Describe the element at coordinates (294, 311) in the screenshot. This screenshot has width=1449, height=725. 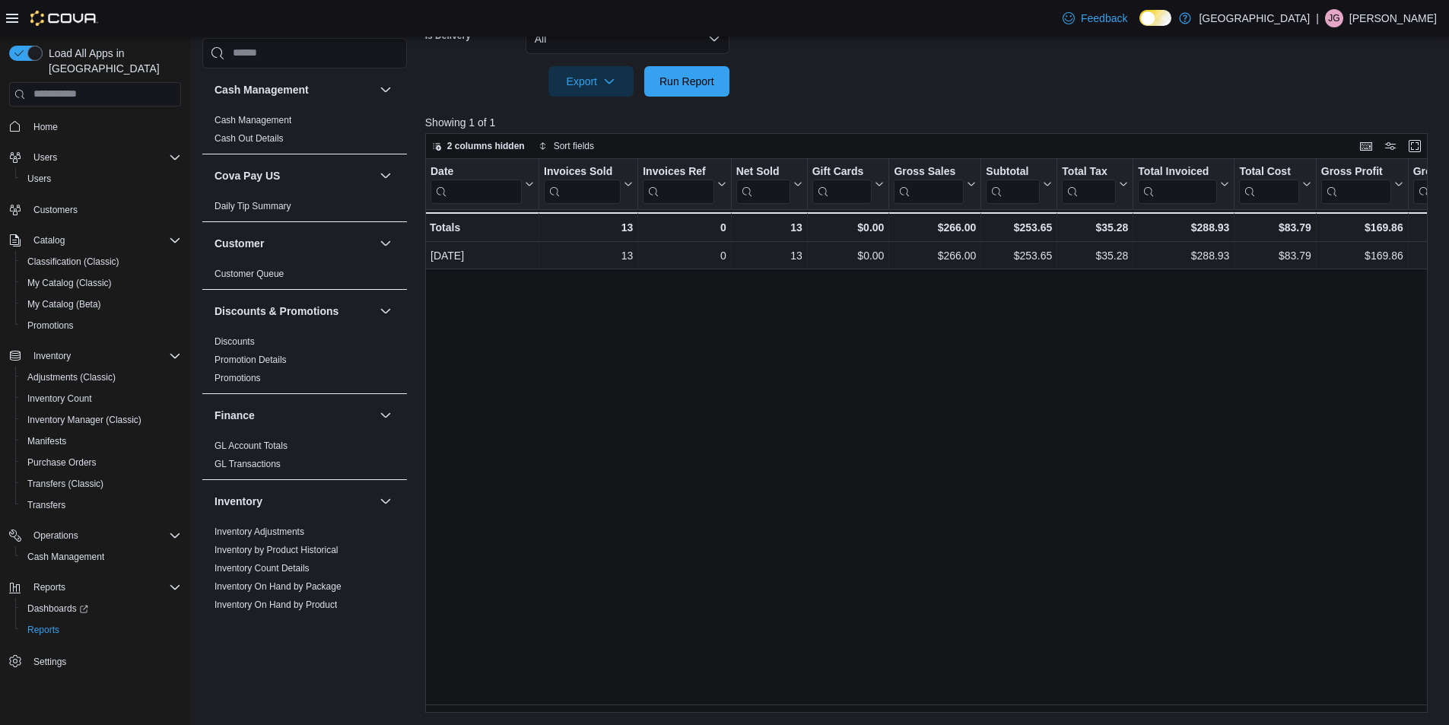
I see `button: Discounts & Promotions` at that location.